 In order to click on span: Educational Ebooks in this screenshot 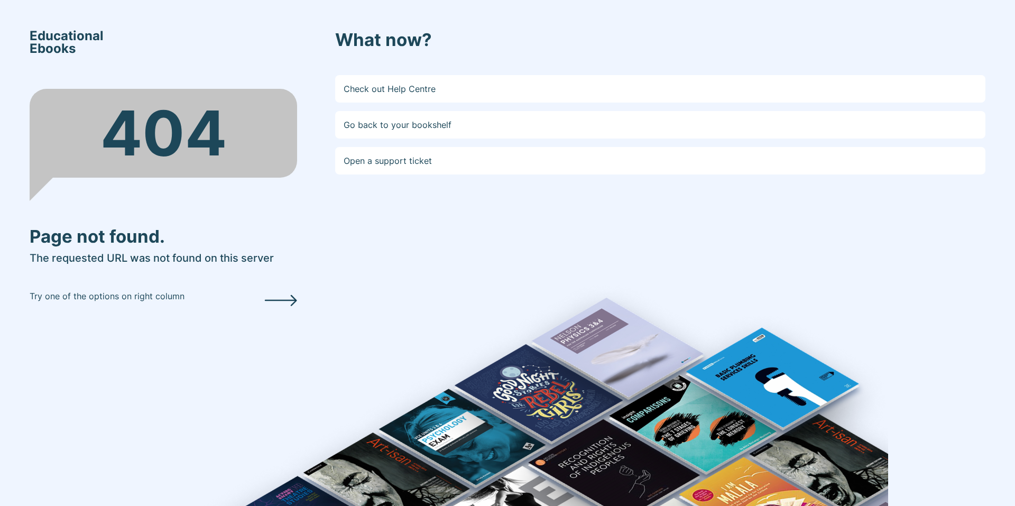, I will do `click(67, 42)`.